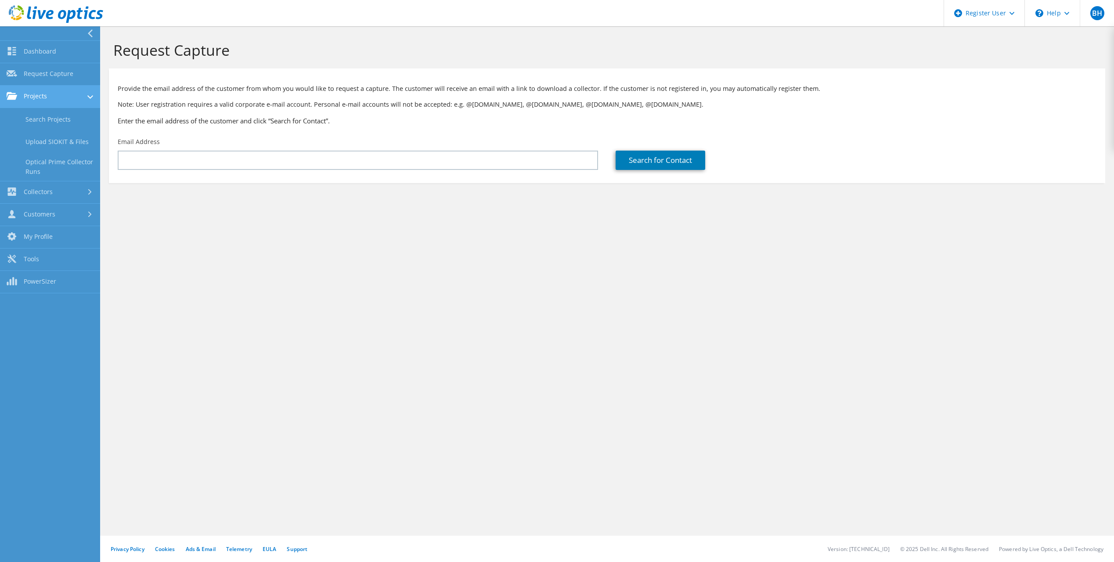 This screenshot has width=1114, height=562. I want to click on li: © 2025 Dell Inc. All Rights Reserved, so click(944, 549).